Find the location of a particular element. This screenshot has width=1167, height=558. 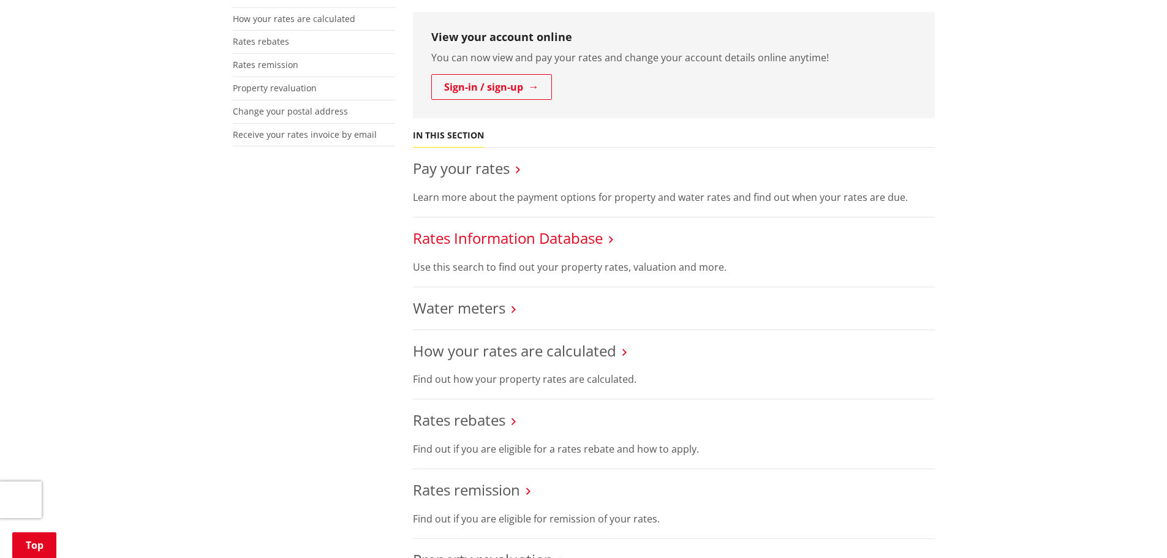

p: Find out if you are eligible for remission of your rates. is located at coordinates (674, 519).